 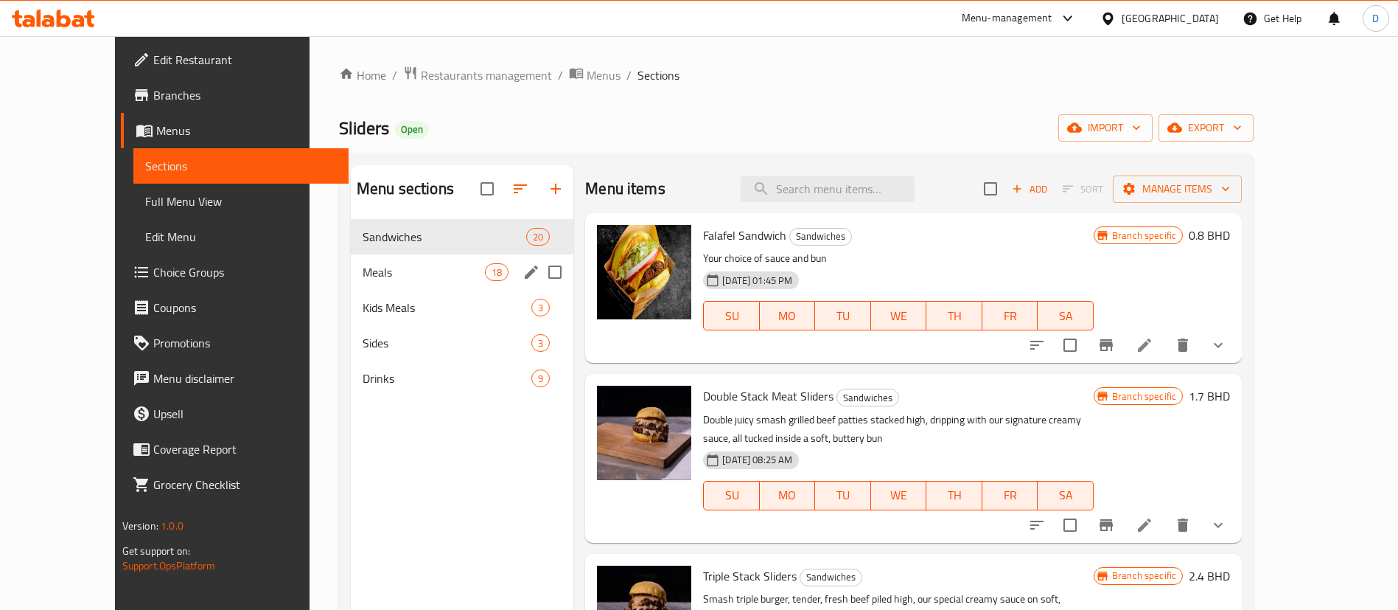 I want to click on button: import, so click(x=1106, y=128).